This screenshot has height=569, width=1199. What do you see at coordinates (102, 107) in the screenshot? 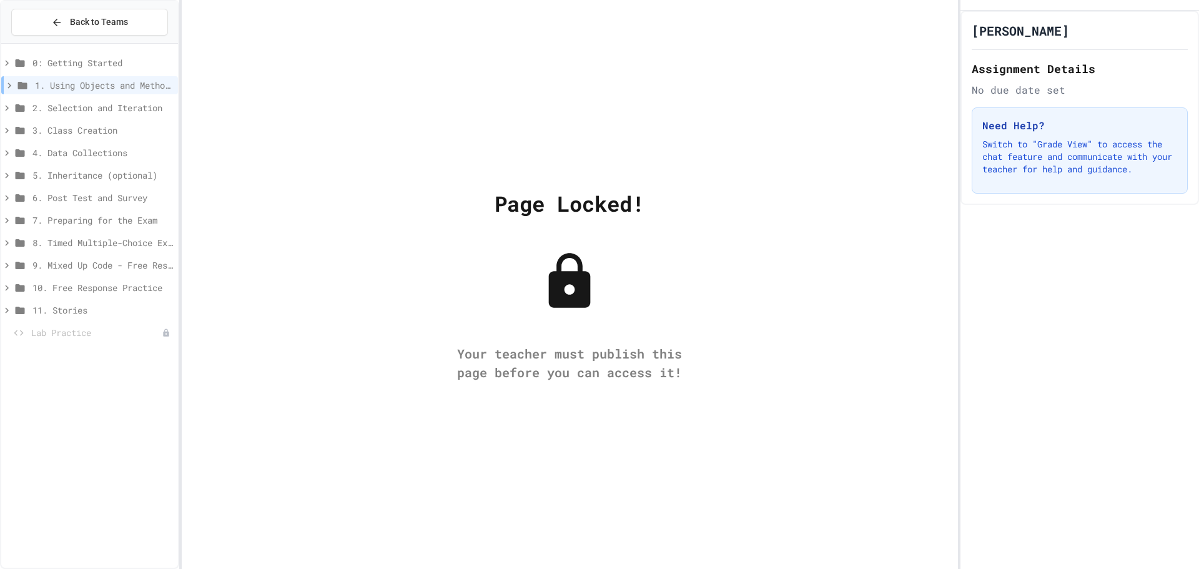
I see `span: 2. Selection and Iteration` at bounding box center [102, 107].